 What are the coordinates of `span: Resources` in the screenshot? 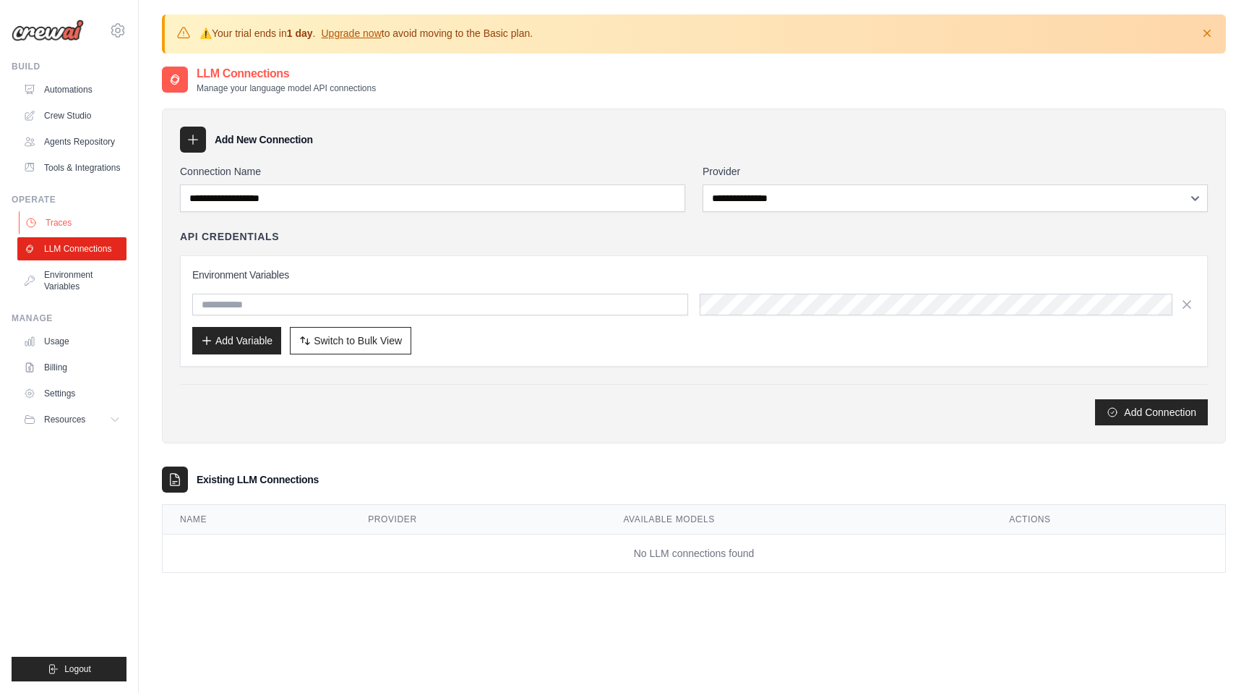 It's located at (64, 419).